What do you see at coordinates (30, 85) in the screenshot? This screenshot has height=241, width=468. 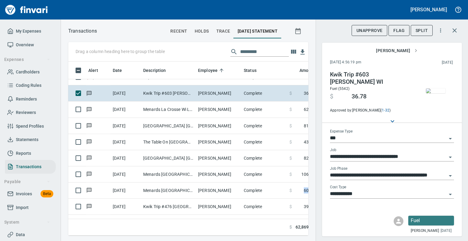 I see `a: Coding Rules` at bounding box center [30, 85].